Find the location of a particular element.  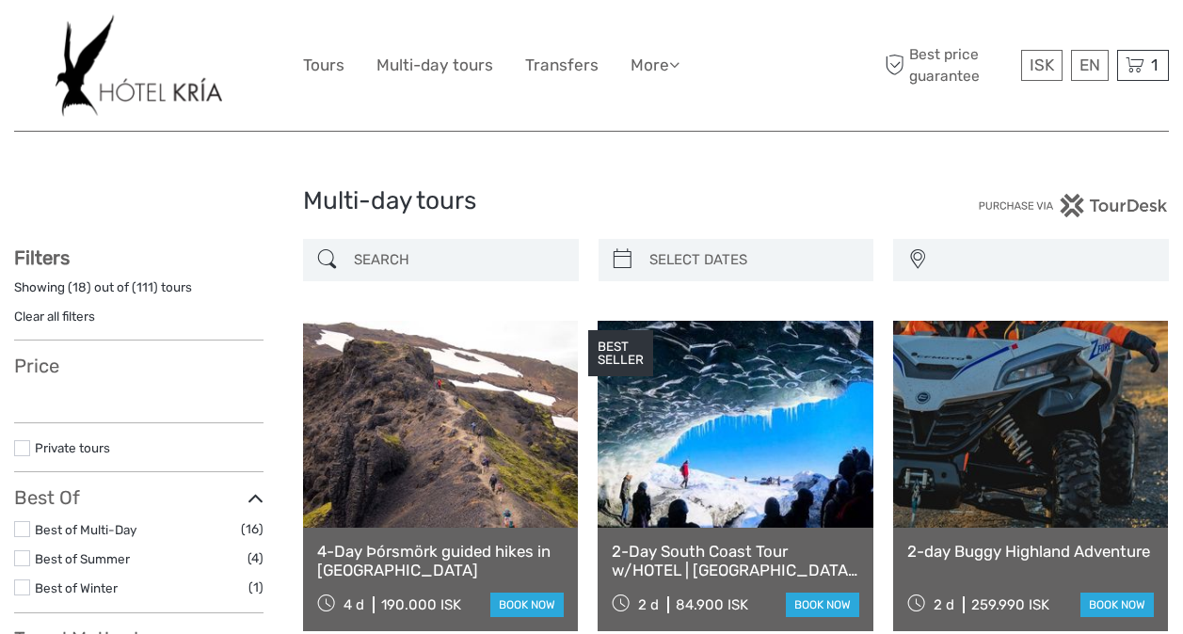

div: BEST SELLER is located at coordinates (620, 354).